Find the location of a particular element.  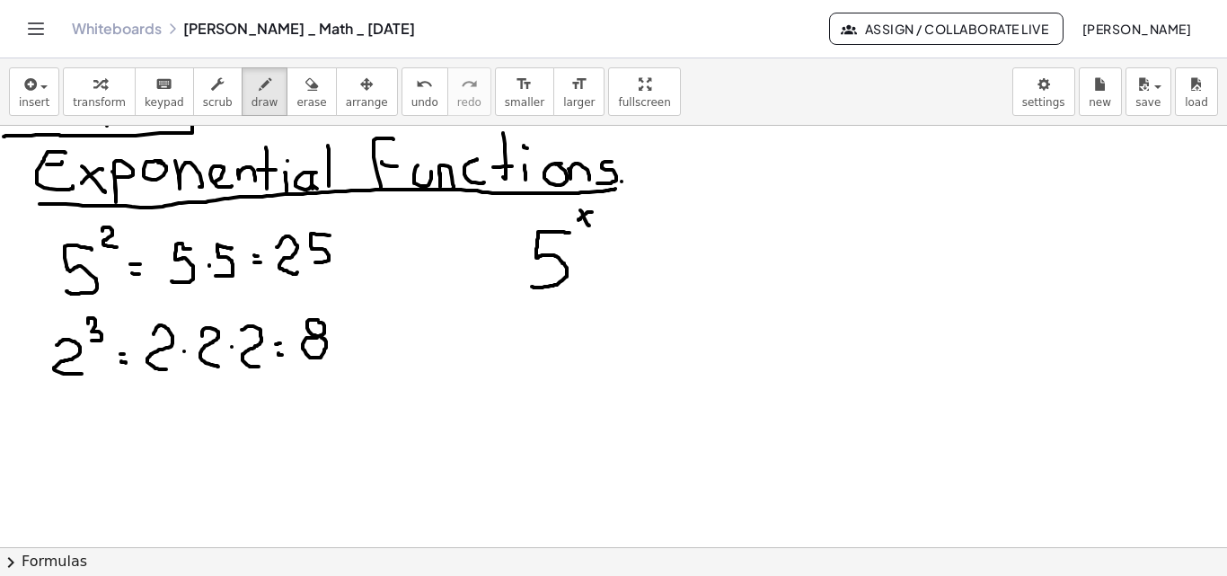

button: load is located at coordinates (1197, 92).